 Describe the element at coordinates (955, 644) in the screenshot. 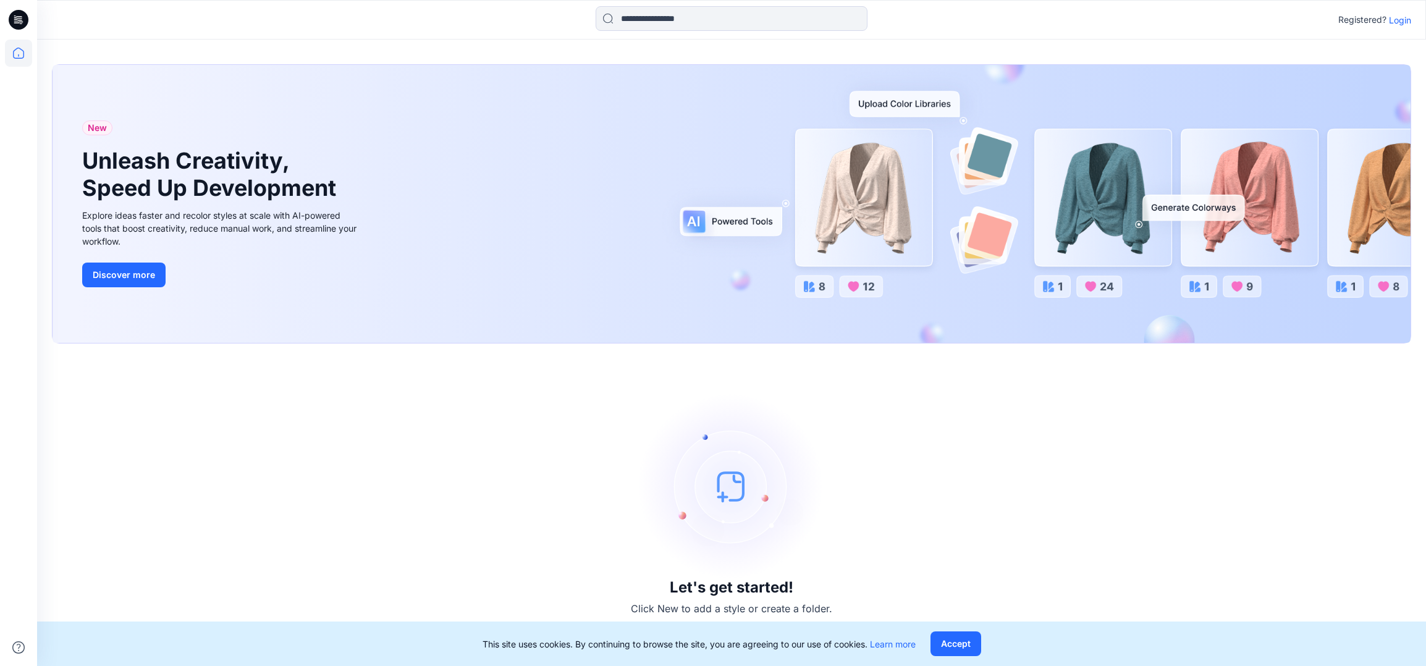

I see `button: Accept` at that location.